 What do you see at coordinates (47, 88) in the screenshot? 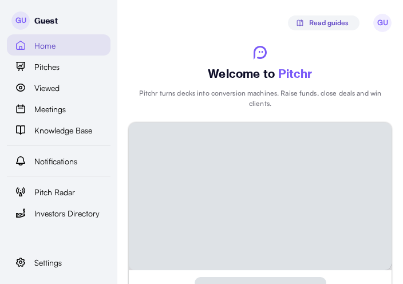
I see `span: Viewed` at bounding box center [47, 88].